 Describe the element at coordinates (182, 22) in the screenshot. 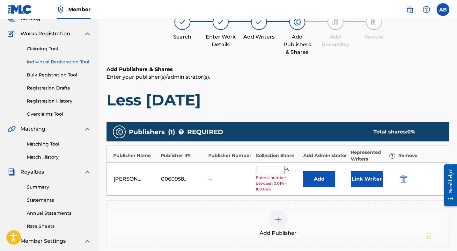

I see `img: step indicator icon for Search` at that location.